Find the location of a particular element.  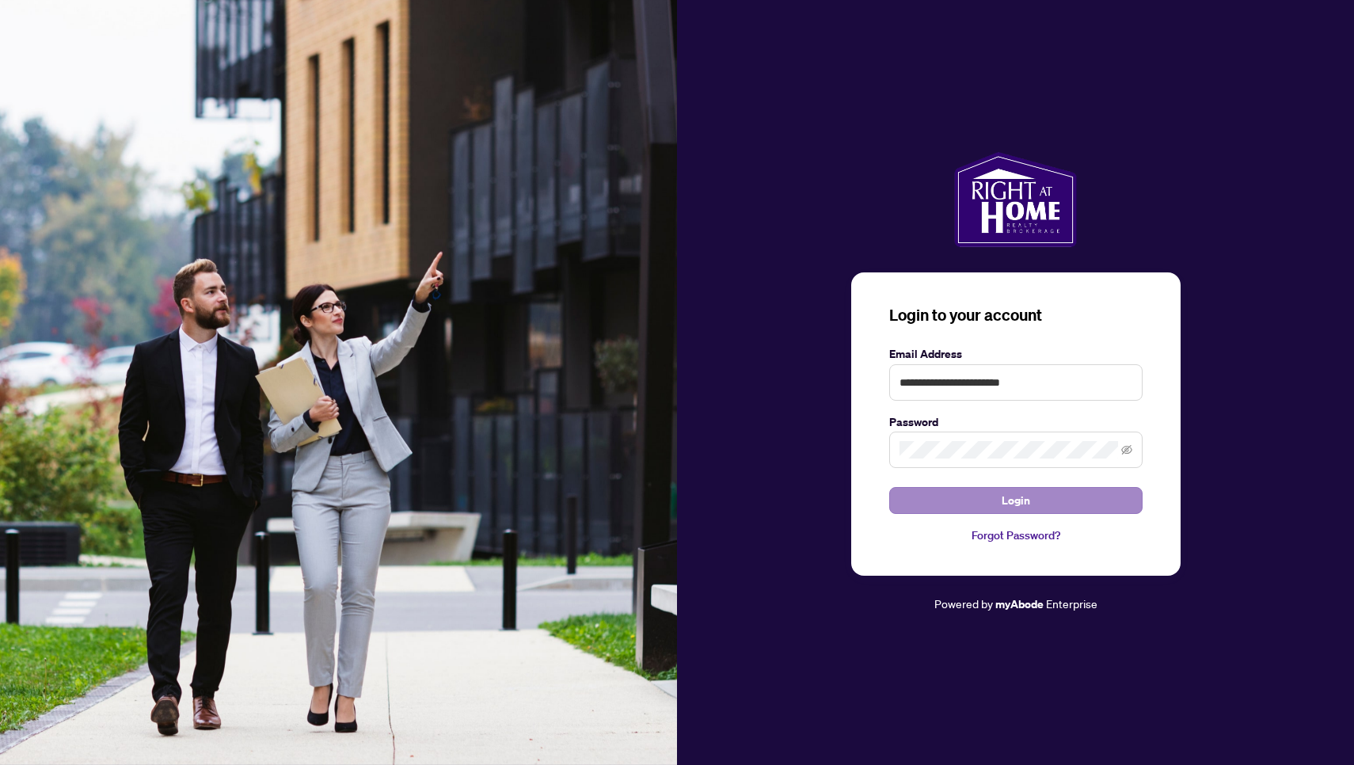

label: Password is located at coordinates (1016, 422).